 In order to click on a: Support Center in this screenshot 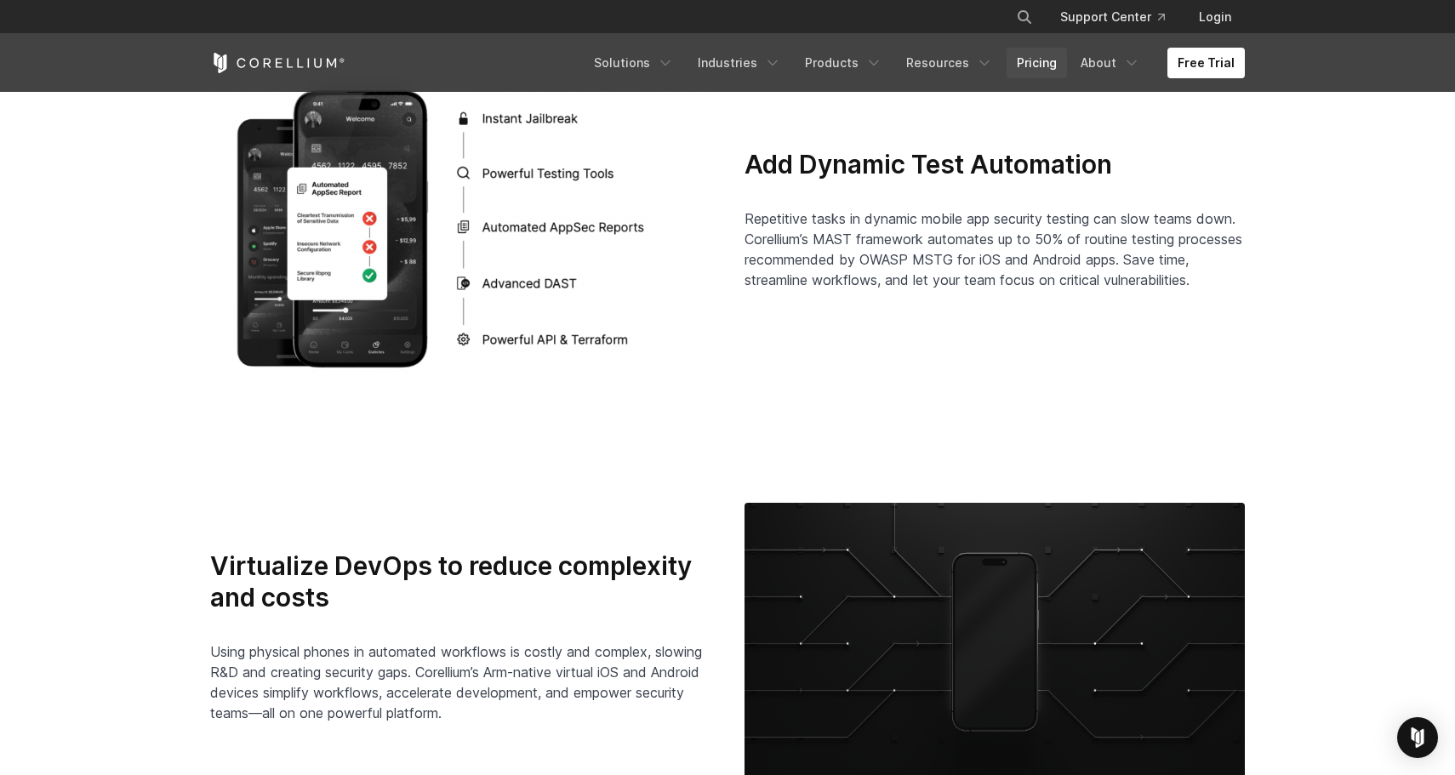, I will do `click(1112, 17)`.